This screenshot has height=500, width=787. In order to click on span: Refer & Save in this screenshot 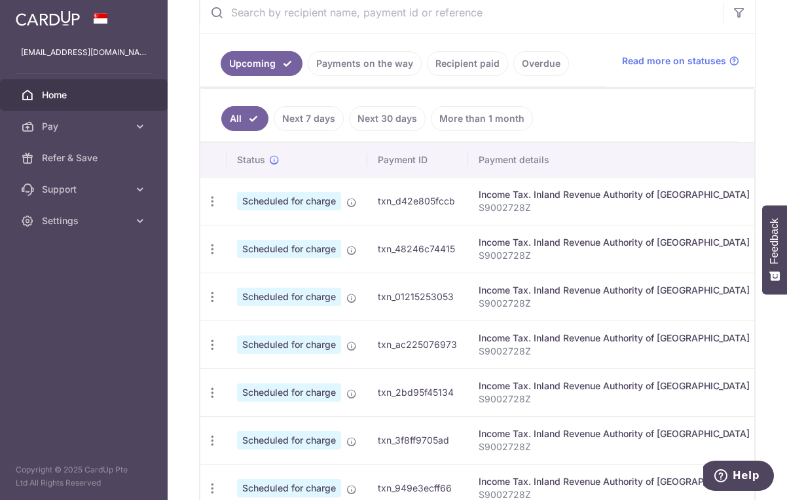, I will do `click(85, 158)`.